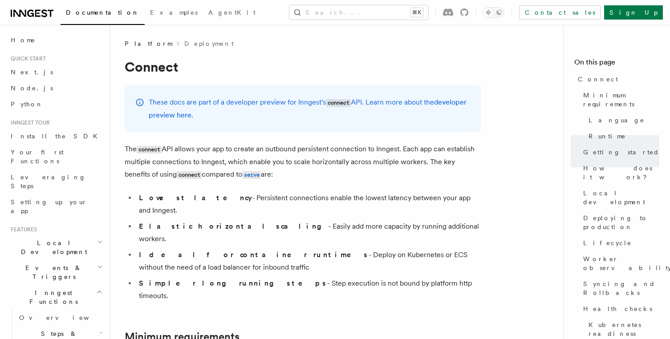 The width and height of the screenshot is (670, 339). Describe the element at coordinates (309, 233) in the screenshot. I see `li: - Easily add more capacity by running additional workers.` at that location.